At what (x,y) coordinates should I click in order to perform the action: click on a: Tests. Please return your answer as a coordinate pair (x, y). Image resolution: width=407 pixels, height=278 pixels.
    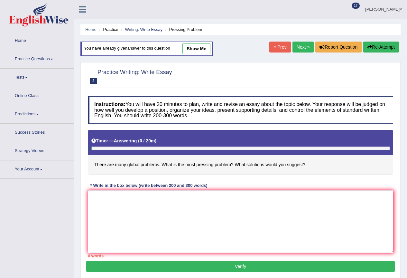
    Looking at the image, I should click on (37, 77).